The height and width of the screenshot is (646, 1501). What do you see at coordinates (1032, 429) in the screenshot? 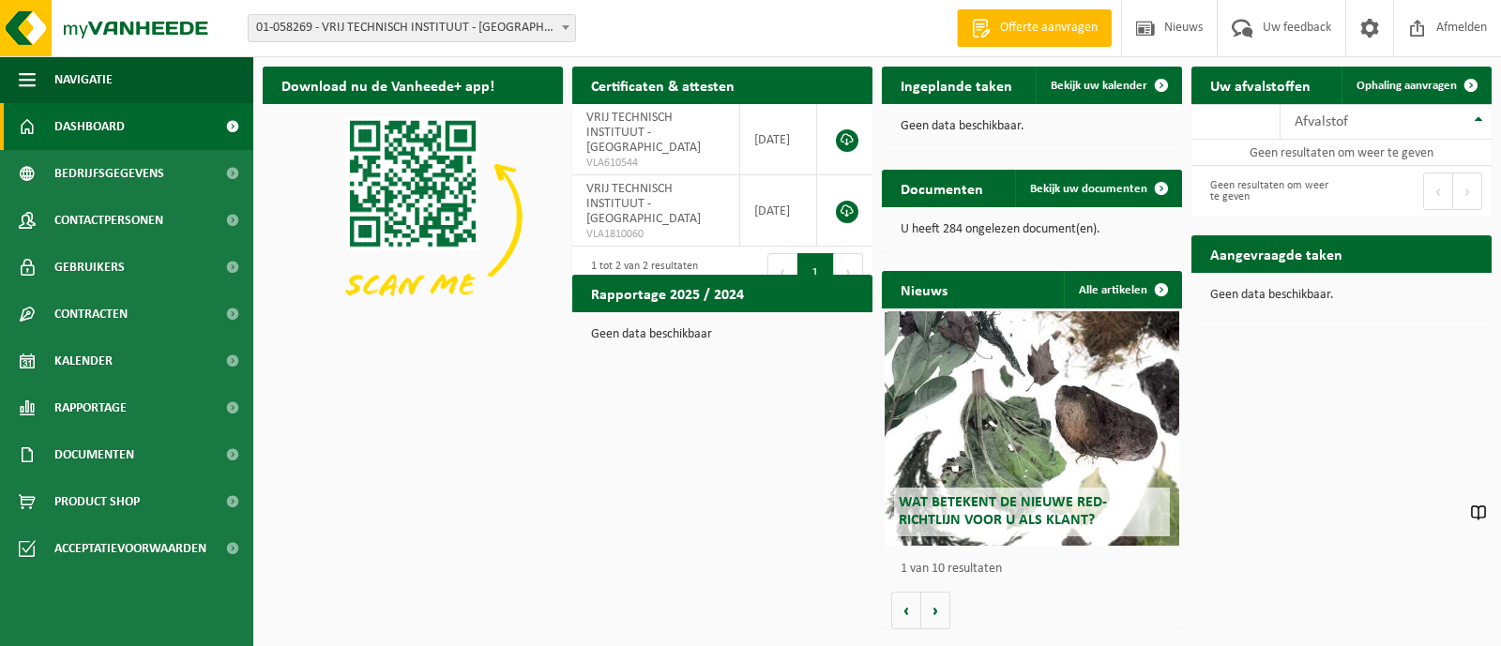
I see `a: Wat betekent de nieuwe RED-richtlijn voor u als klant?` at bounding box center [1032, 429].